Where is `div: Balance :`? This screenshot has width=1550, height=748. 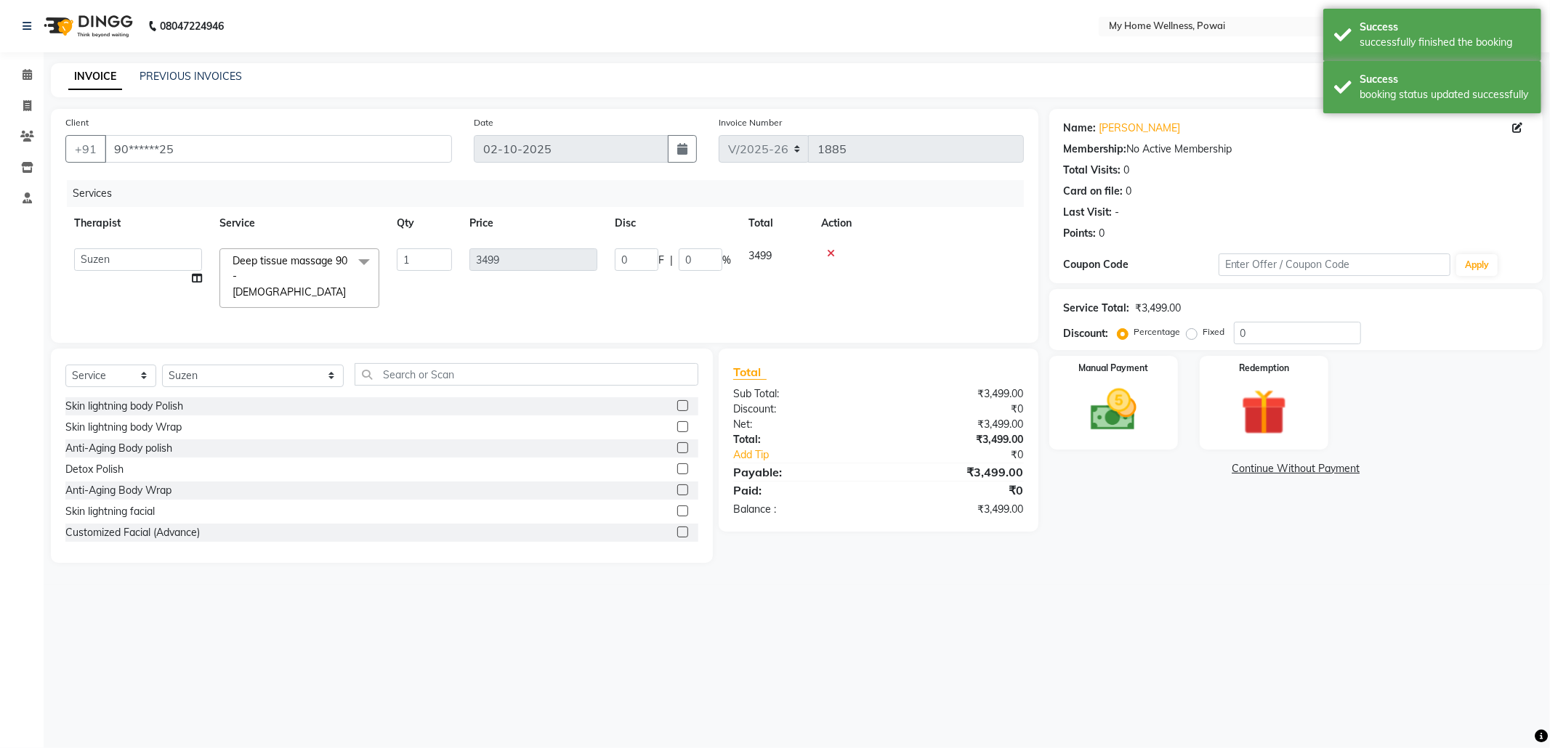 div: Balance : is located at coordinates (800, 509).